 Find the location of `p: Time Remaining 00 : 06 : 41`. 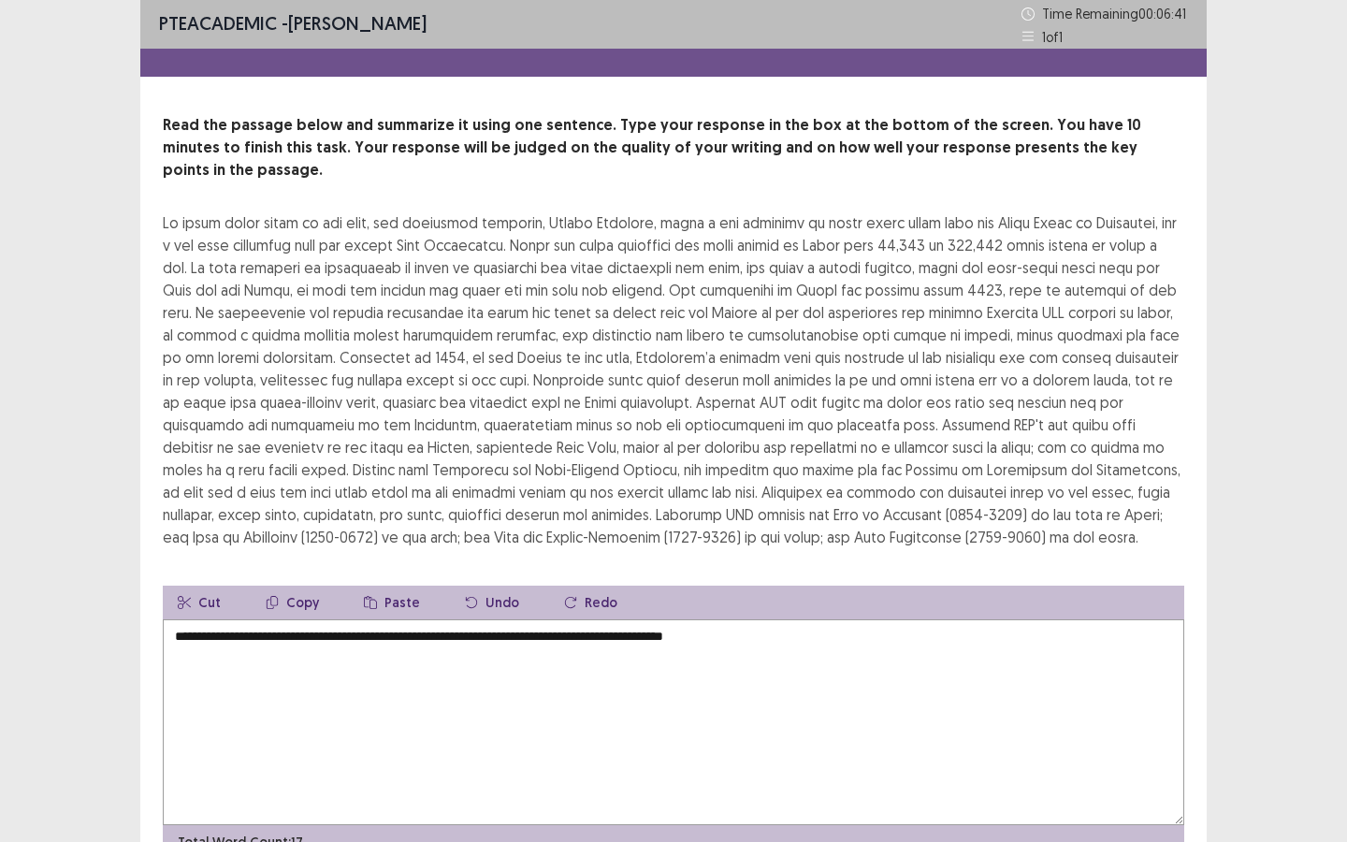

p: Time Remaining 00 : 06 : 41 is located at coordinates (1115, 13).